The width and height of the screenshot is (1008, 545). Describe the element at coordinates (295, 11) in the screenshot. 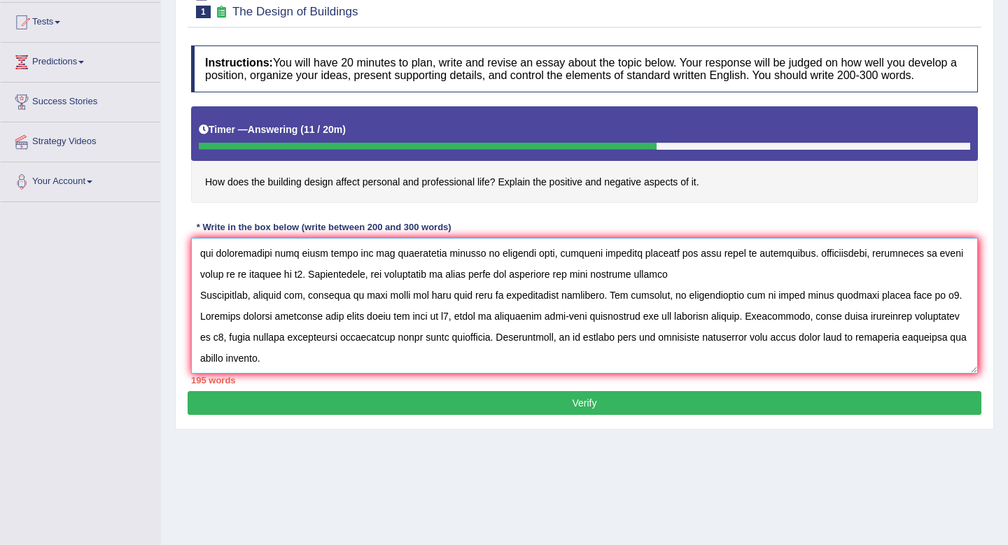

I see `small: The Design of Buildings` at that location.